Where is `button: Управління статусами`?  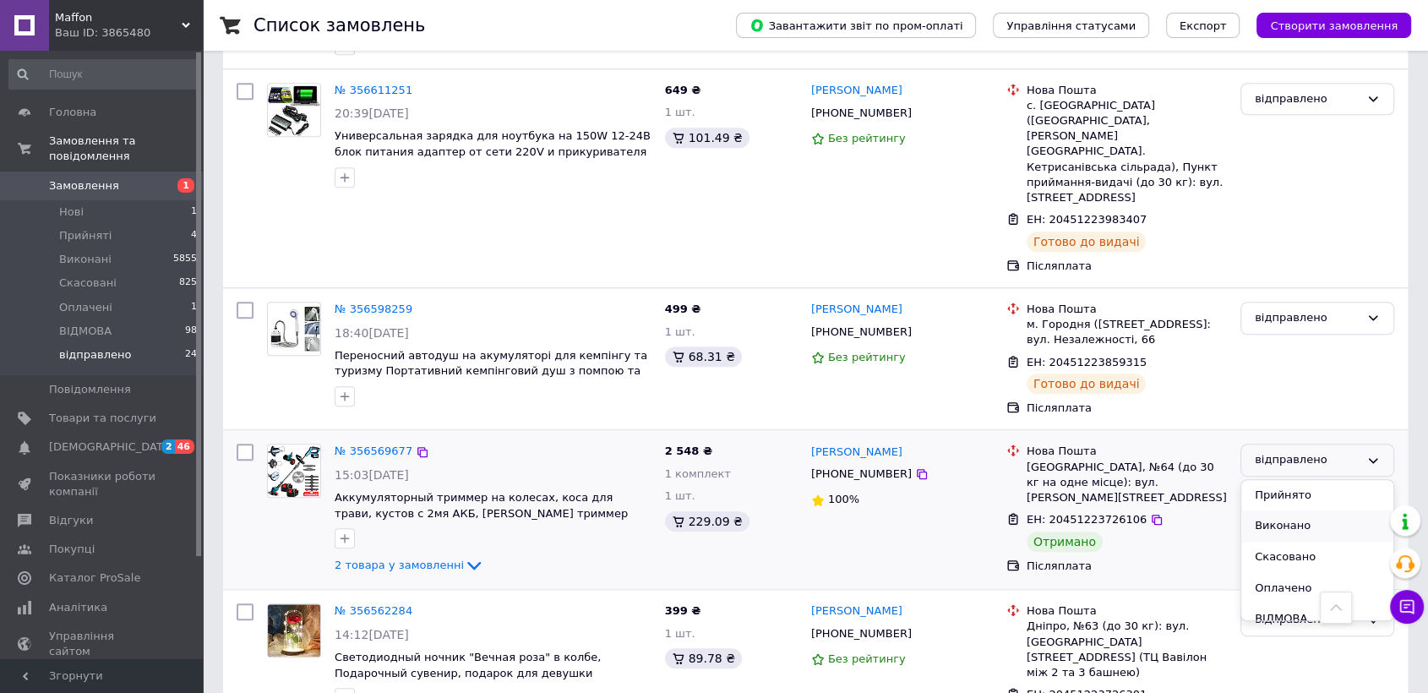
button: Управління статусами is located at coordinates (1071, 25).